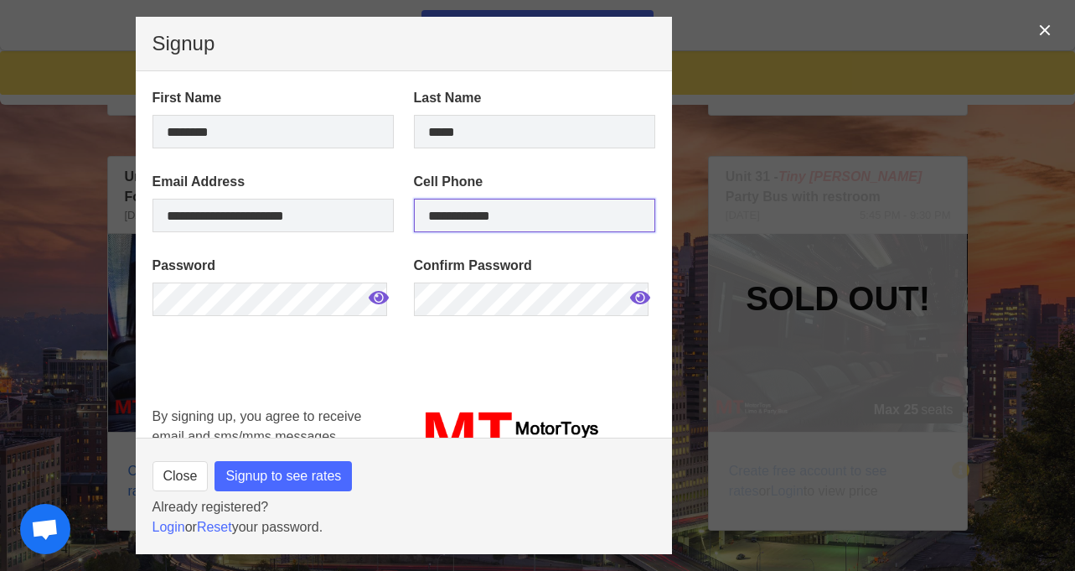 This screenshot has width=1075, height=571. What do you see at coordinates (404, 507) in the screenshot?
I see `p: Already registered?` at bounding box center [404, 507].